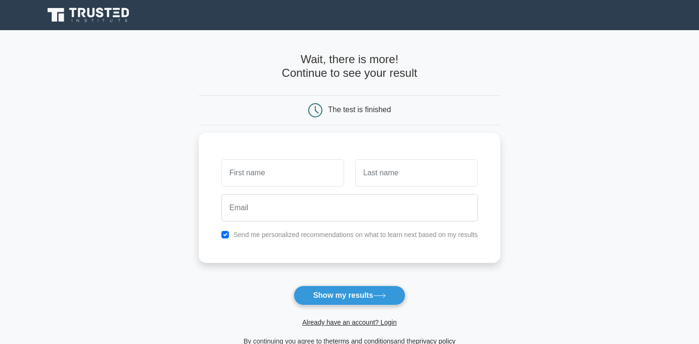 The width and height of the screenshot is (699, 344). I want to click on div: The test is finished, so click(359, 109).